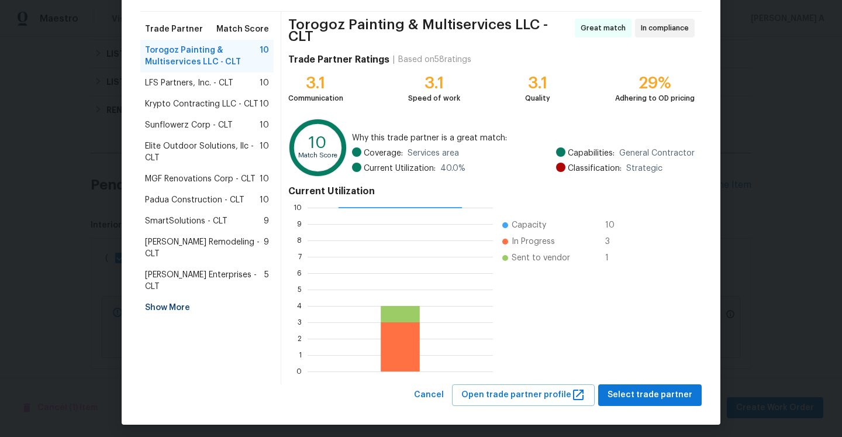 The height and width of the screenshot is (437, 842). I want to click on span: Great match, so click(605, 28).